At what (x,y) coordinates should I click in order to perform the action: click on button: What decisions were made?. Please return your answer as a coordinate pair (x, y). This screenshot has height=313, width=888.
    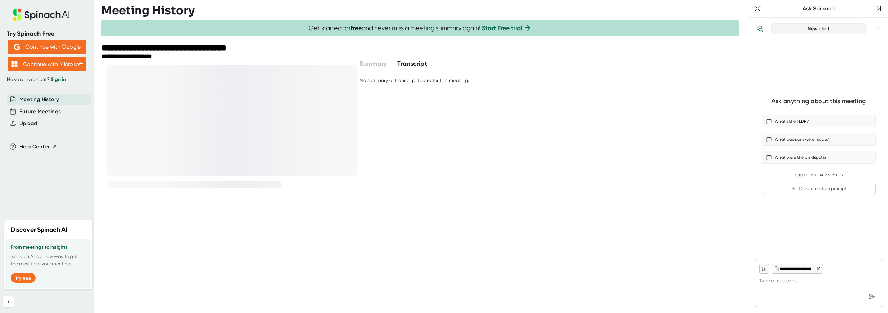
    Looking at the image, I should click on (819, 139).